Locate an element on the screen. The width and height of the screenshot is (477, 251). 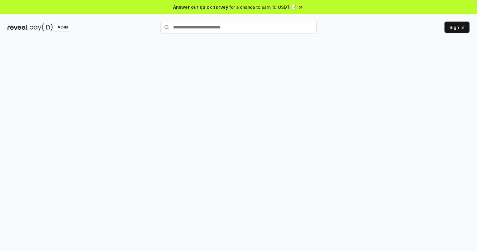
button: Sign In is located at coordinates (457, 27).